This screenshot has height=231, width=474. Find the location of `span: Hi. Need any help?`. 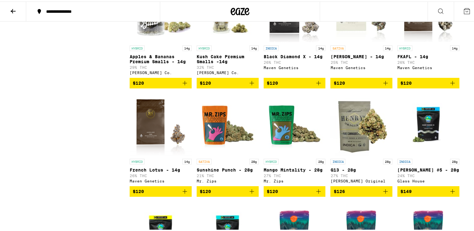

span: Hi. Need any help? is located at coordinates (24, 7).